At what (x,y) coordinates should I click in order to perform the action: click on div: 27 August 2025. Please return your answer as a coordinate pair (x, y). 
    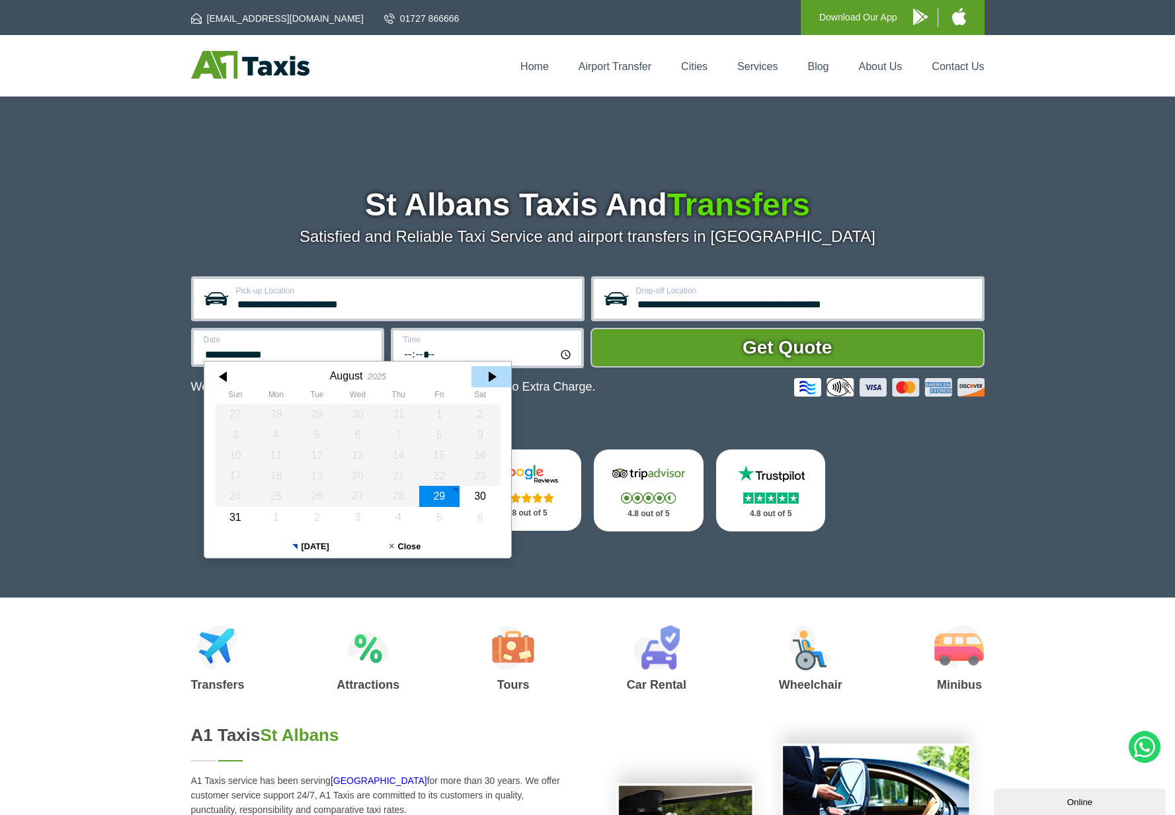
    Looking at the image, I should click on (358, 496).